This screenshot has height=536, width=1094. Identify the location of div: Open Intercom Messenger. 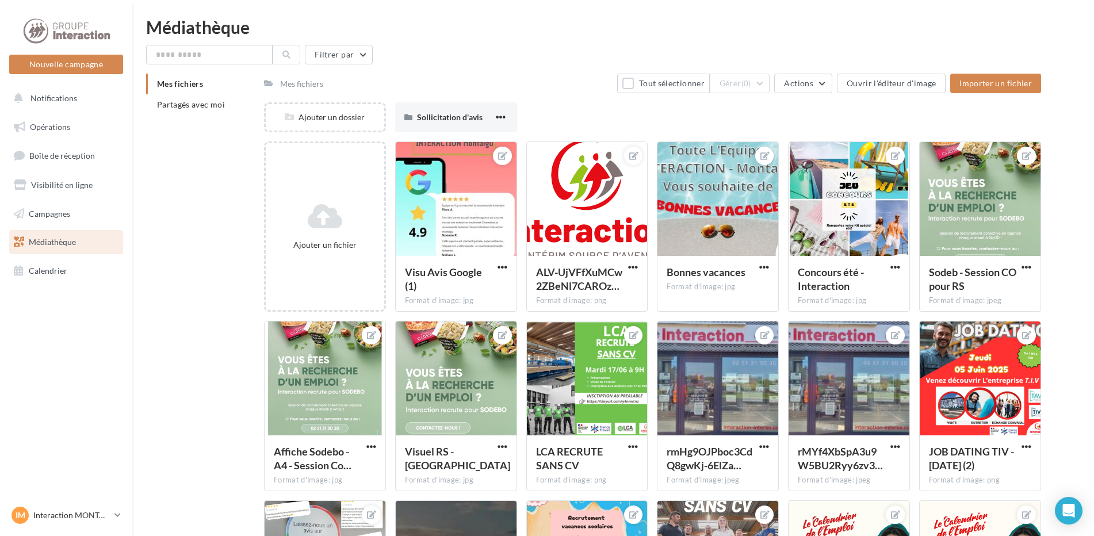
(1068, 511).